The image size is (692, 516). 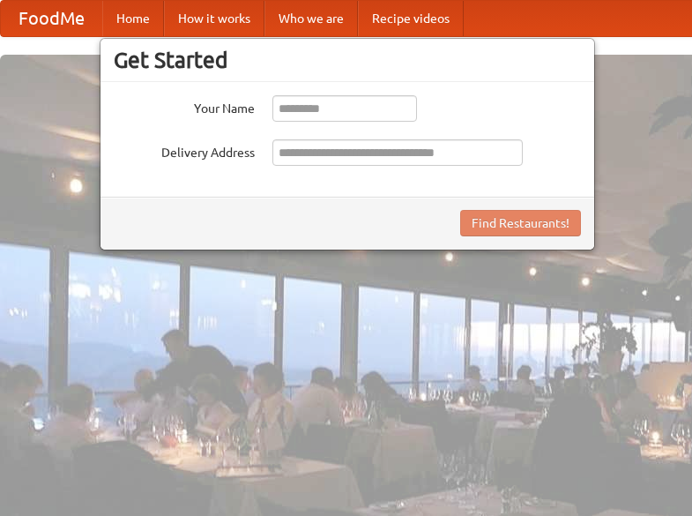 I want to click on a: Who we are, so click(x=311, y=19).